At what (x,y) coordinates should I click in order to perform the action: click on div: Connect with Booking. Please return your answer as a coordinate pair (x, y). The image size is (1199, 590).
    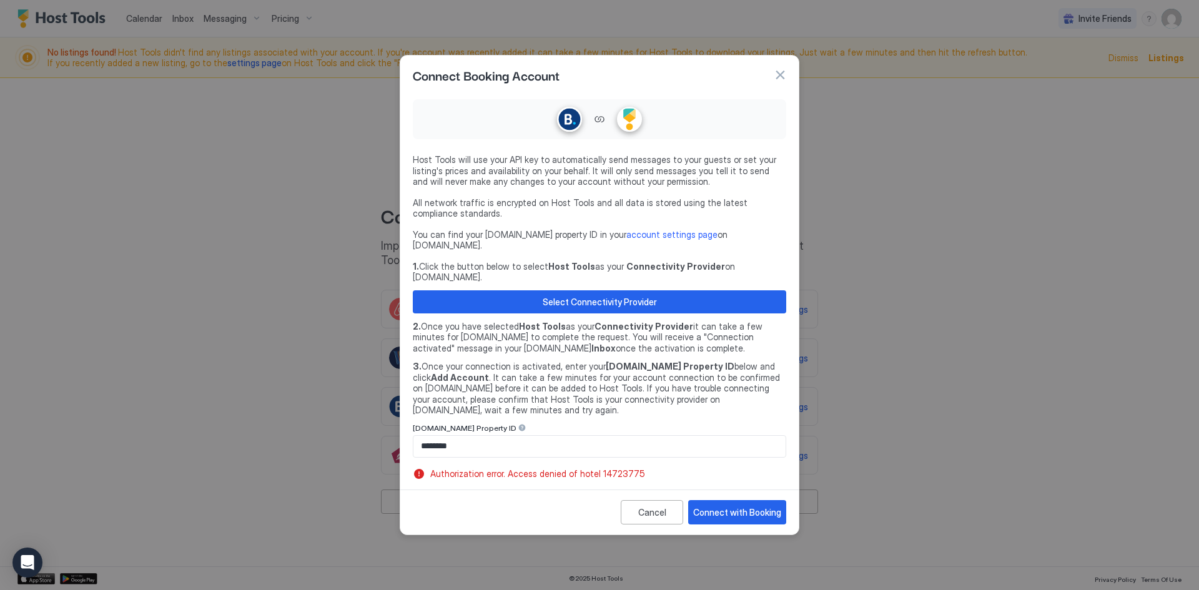
    Looking at the image, I should click on (737, 512).